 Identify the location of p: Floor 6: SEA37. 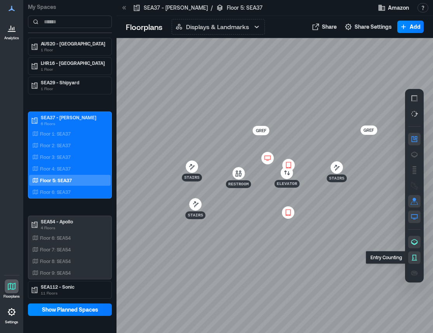
(55, 192).